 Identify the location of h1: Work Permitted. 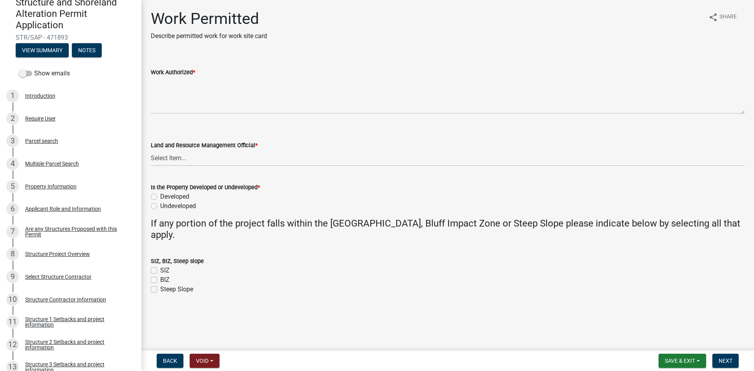
(209, 19).